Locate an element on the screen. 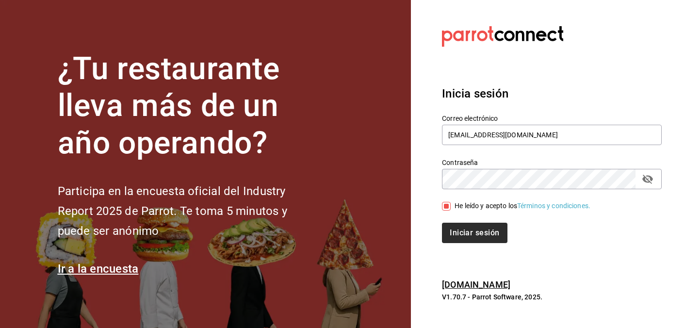 This screenshot has height=328, width=685. p: V1.70.7 - Parrot Software, 2025. is located at coordinates (551, 297).